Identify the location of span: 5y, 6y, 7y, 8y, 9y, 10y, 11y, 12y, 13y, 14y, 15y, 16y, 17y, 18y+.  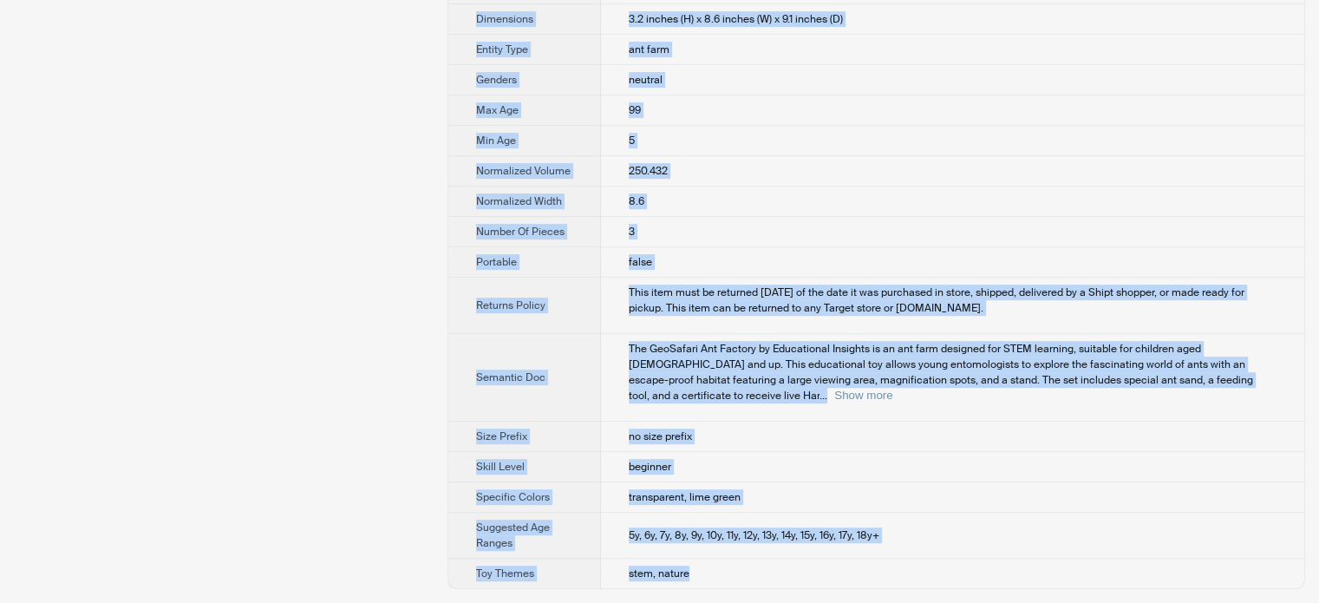
(754, 535).